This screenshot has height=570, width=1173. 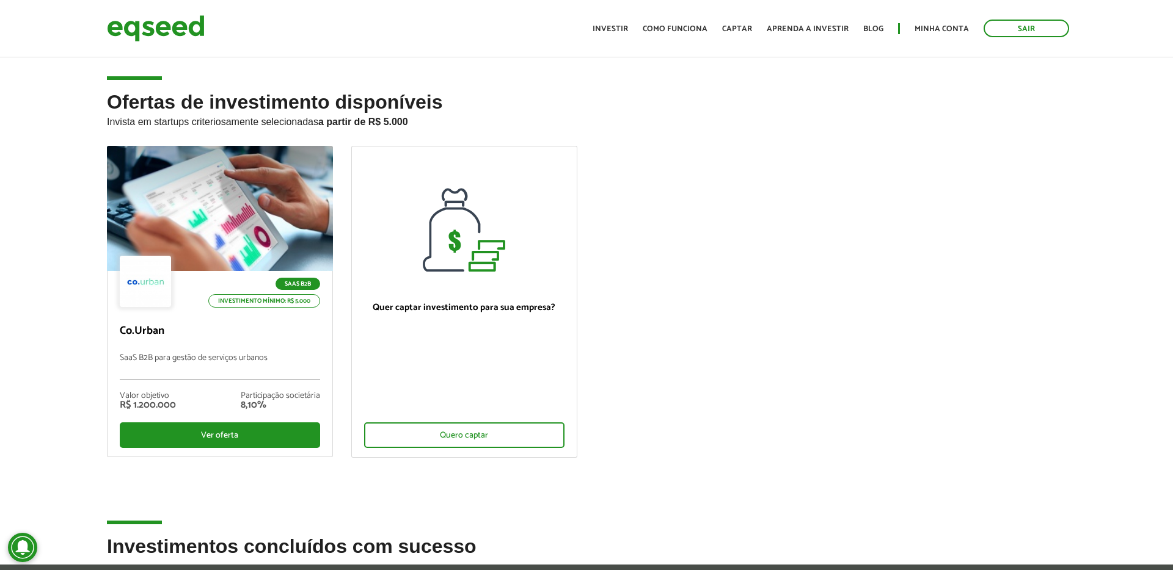 What do you see at coordinates (807, 29) in the screenshot?
I see `a: Aprenda a investir` at bounding box center [807, 29].